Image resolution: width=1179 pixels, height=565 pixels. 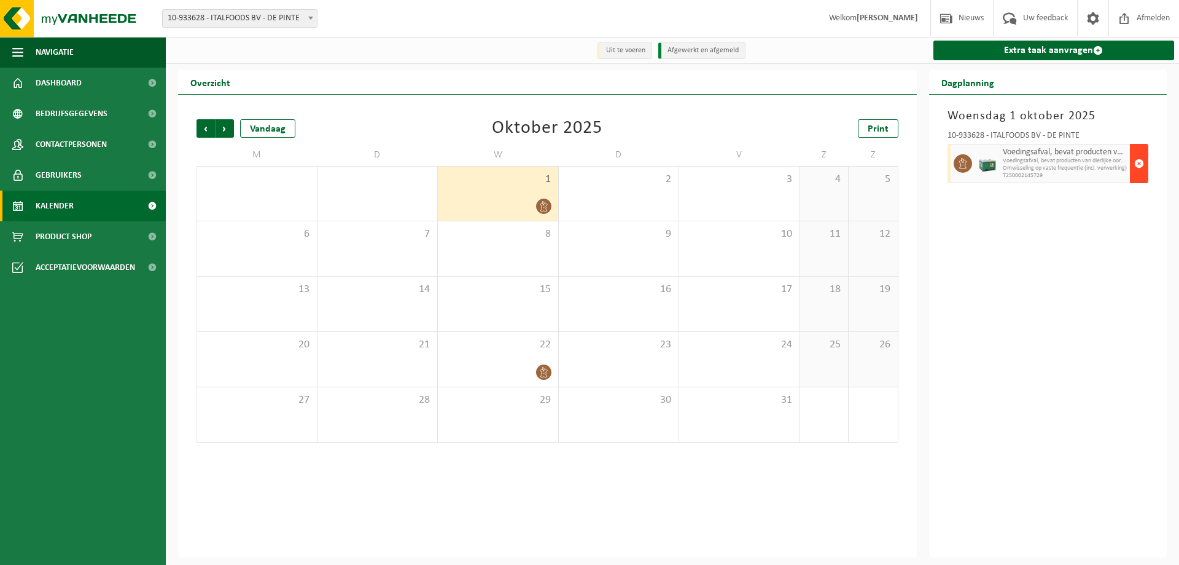 I want to click on span: 27, so click(x=257, y=400).